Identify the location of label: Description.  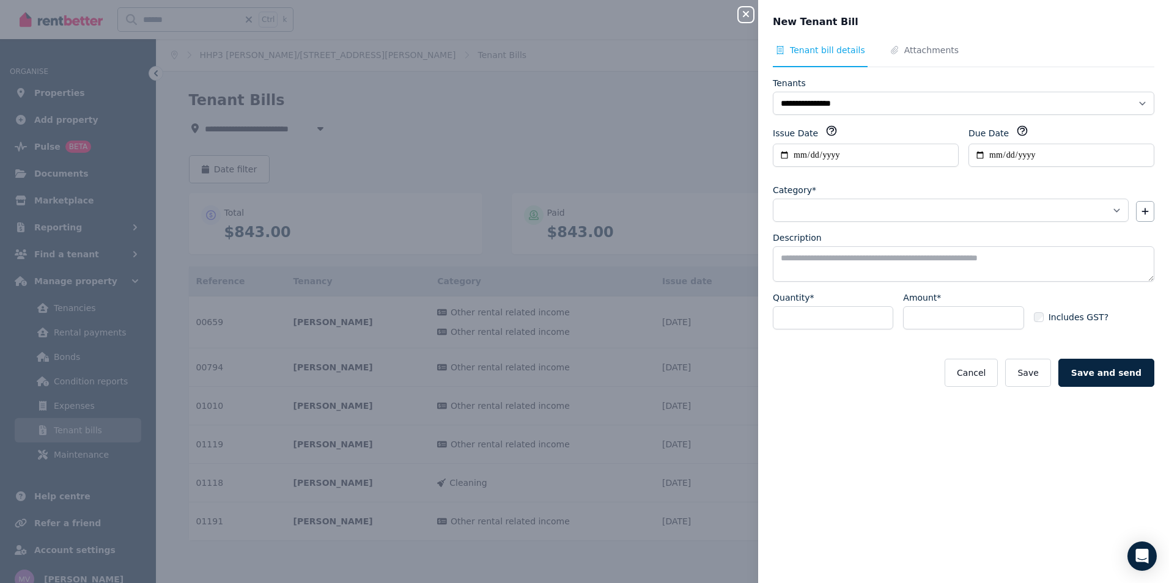
(797, 238).